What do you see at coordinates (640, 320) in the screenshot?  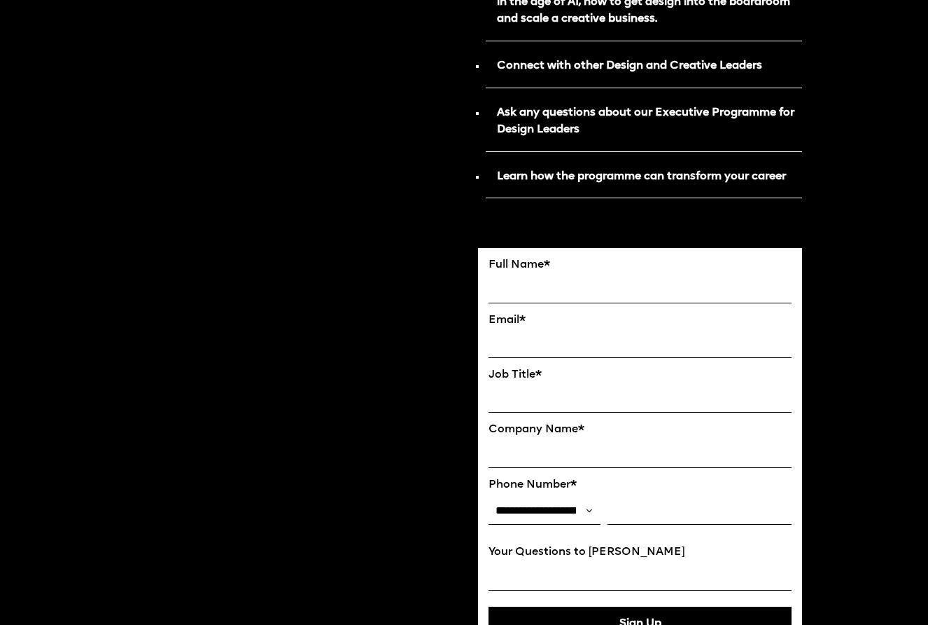 I see `label: Email` at bounding box center [640, 320].